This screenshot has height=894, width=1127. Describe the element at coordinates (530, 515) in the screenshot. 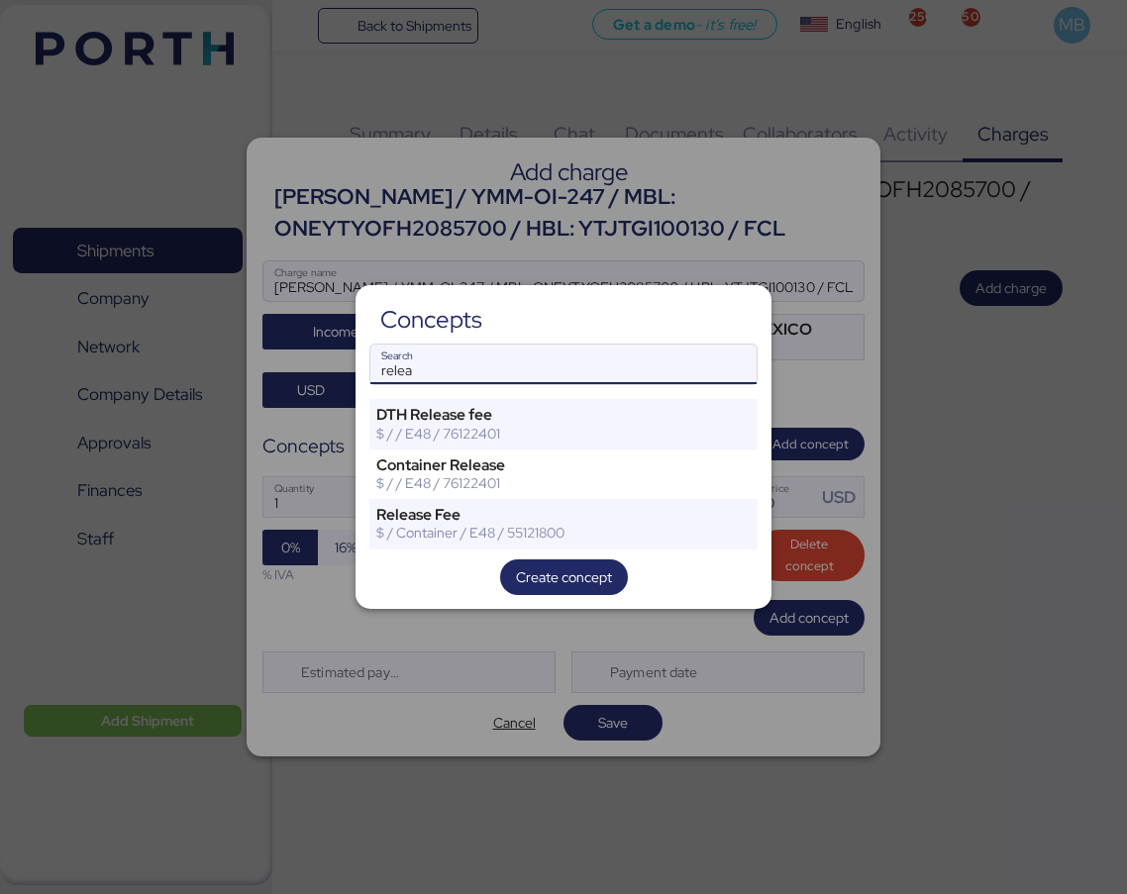

I see `div: Release Fee` at that location.